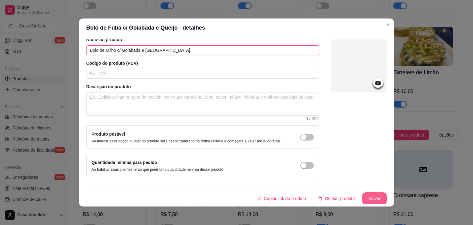 This screenshot has height=225, width=473. Describe the element at coordinates (388, 25) in the screenshot. I see `button: Close` at that location.